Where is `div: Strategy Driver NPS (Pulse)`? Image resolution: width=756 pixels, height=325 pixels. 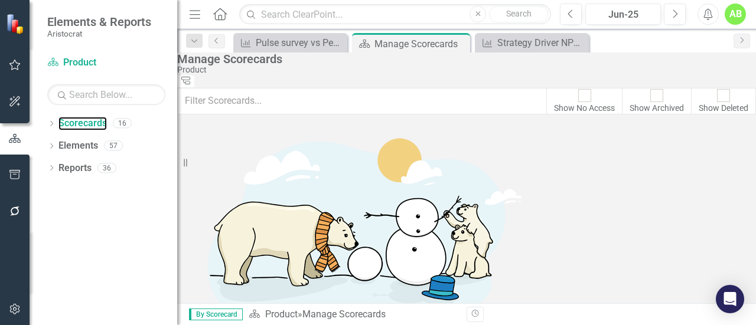
div: Strategy Driver NPS (Pulse) is located at coordinates (542, 43).